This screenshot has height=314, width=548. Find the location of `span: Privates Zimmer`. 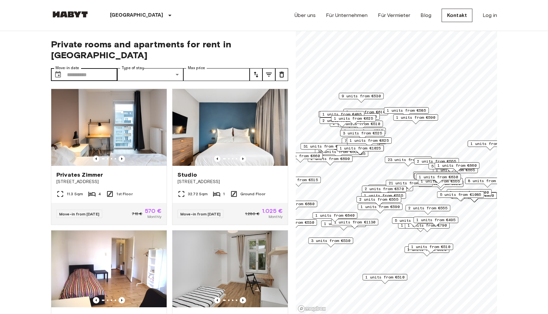

span: Privates Zimmer is located at coordinates (79, 175).